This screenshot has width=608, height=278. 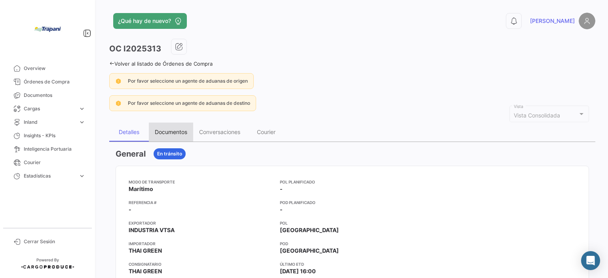 I want to click on app-card-info-title: POL Planificado, so click(x=352, y=182).